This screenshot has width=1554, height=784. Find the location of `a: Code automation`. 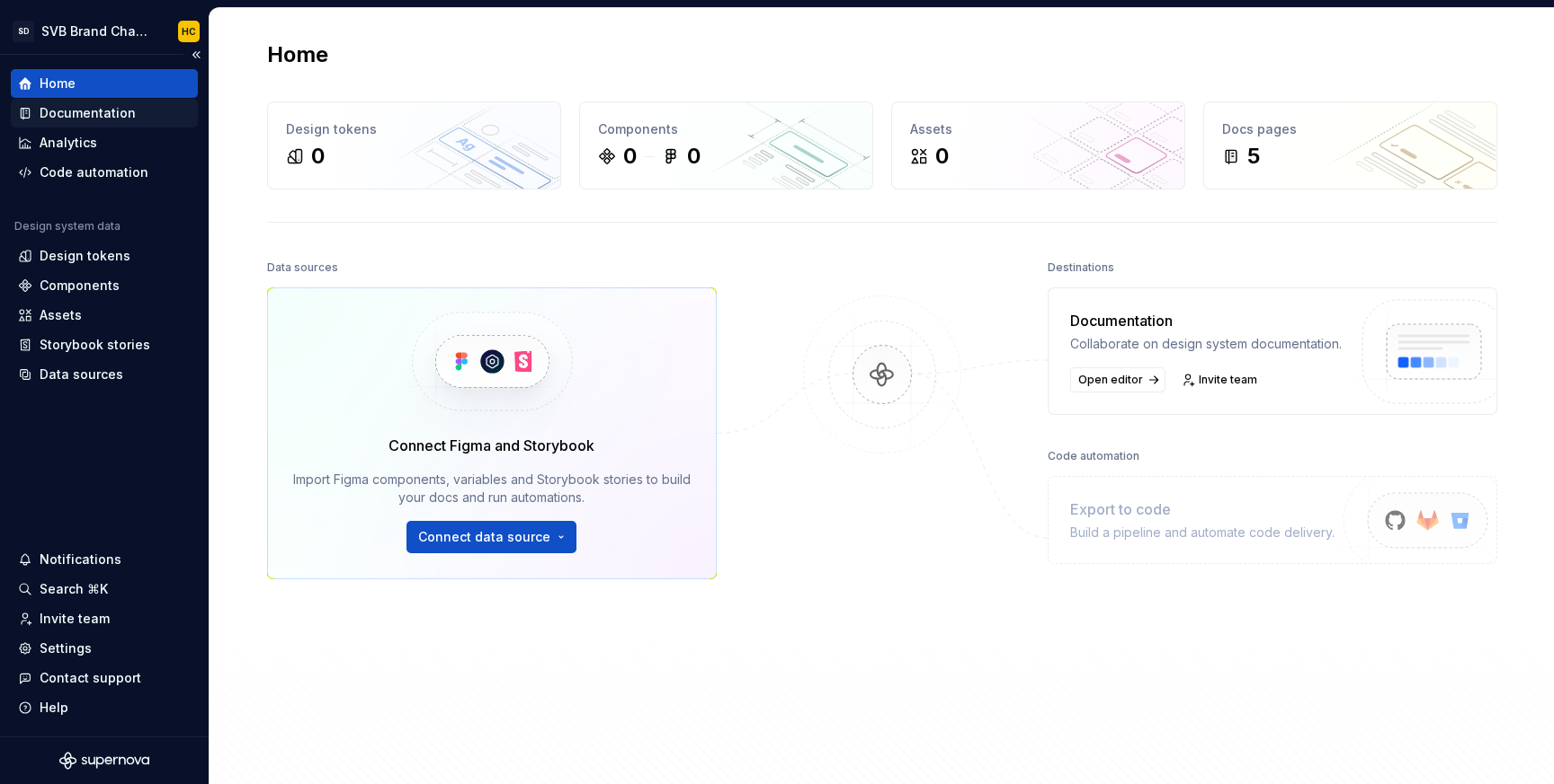

a: Code automation is located at coordinates (105, 172).